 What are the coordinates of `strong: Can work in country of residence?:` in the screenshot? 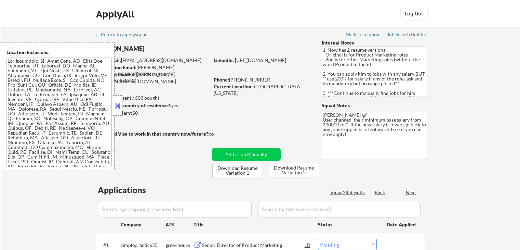 It's located at (133, 105).